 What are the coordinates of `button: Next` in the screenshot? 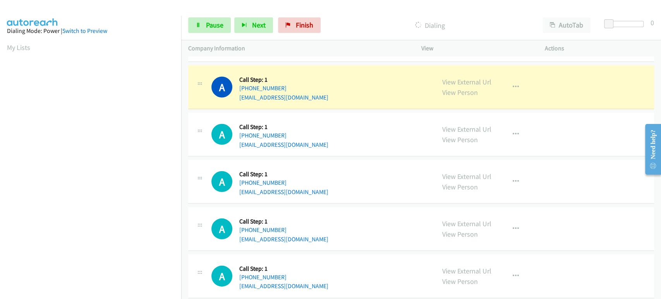 It's located at (254, 25).